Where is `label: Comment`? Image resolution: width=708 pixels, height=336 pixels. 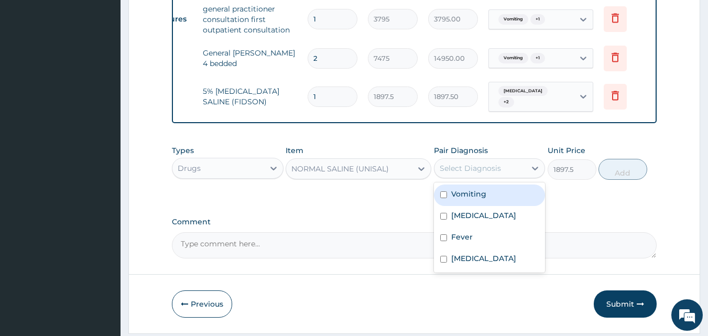
label: Comment is located at coordinates (414, 222).